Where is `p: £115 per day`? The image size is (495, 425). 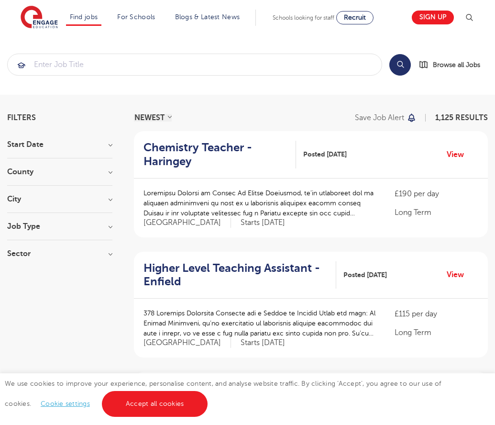 p: £115 per day is located at coordinates (436, 314).